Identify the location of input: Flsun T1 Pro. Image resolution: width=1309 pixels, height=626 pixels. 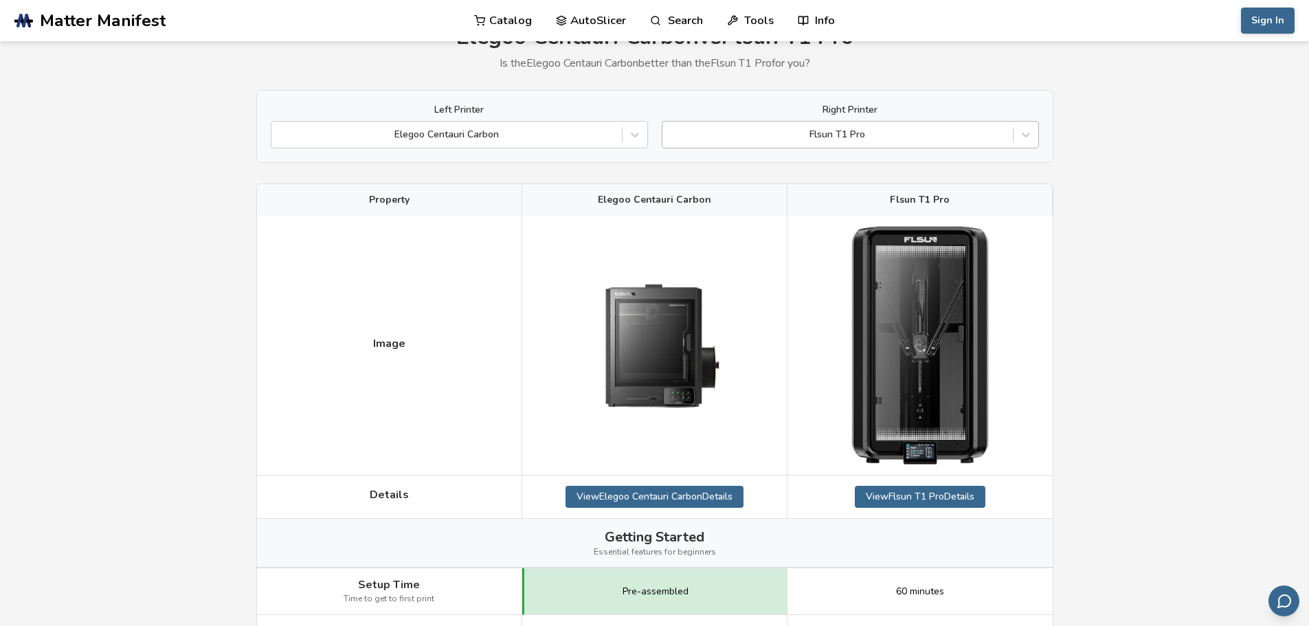
(671, 135).